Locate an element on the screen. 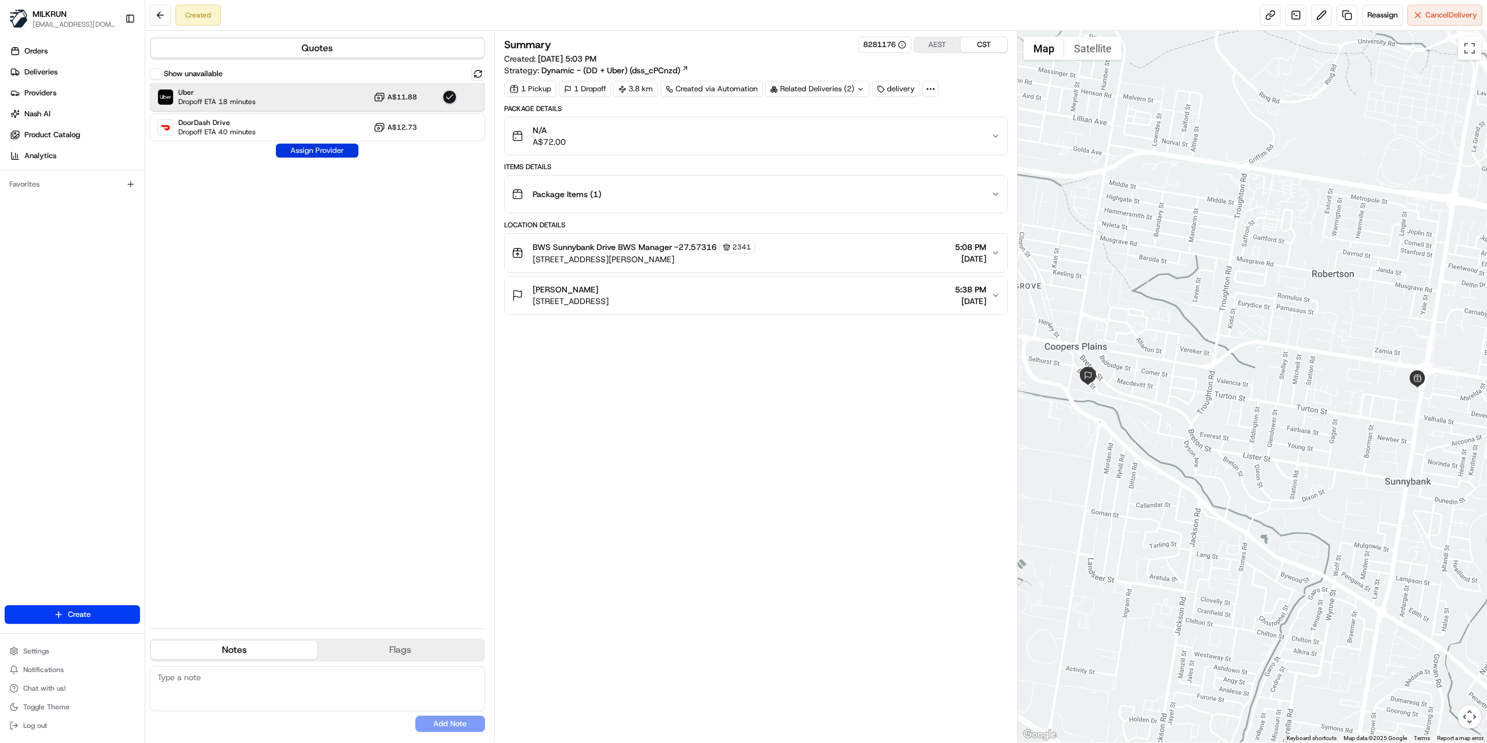  a: Created via Automation is located at coordinates (712, 89).